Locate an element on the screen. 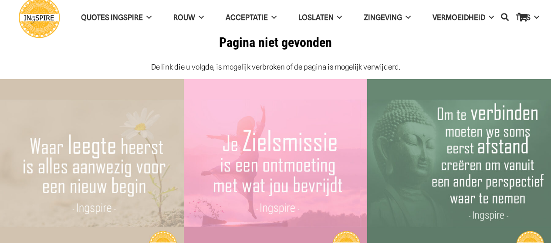 This screenshot has height=243, width=551. span: VERMOEIDHEID is located at coordinates (459, 17).